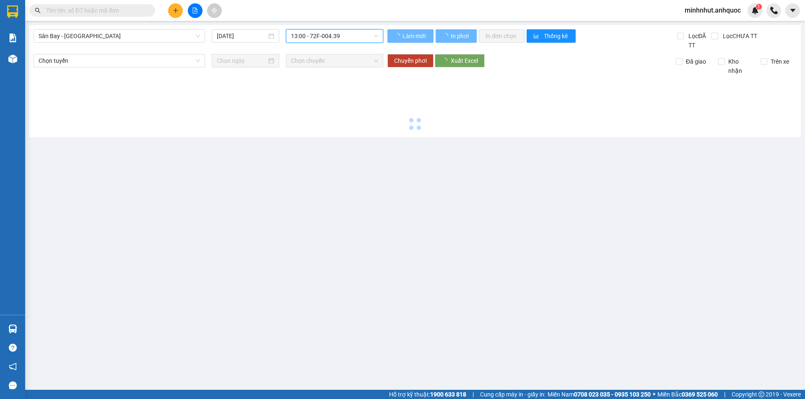 This screenshot has height=399, width=805. I want to click on span: Đã giao, so click(696, 62).